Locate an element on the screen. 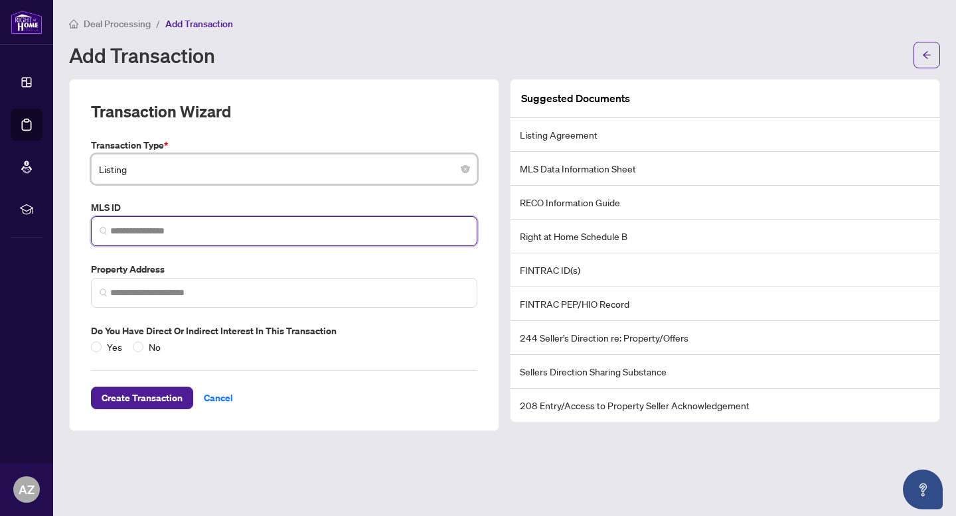  li: RECO Information Guide is located at coordinates (725, 202).